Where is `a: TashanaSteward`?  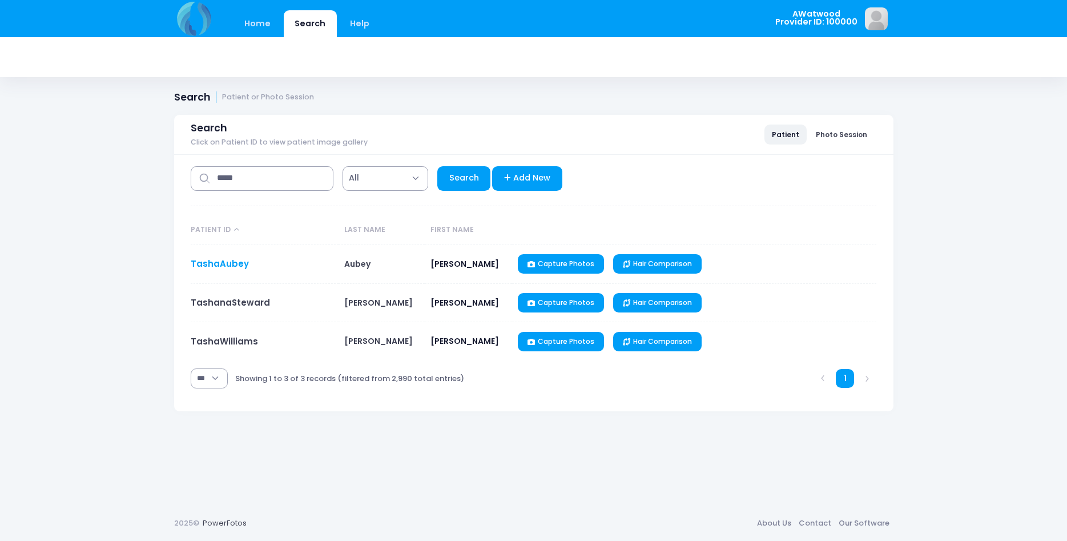 a: TashanaSteward is located at coordinates (230, 302).